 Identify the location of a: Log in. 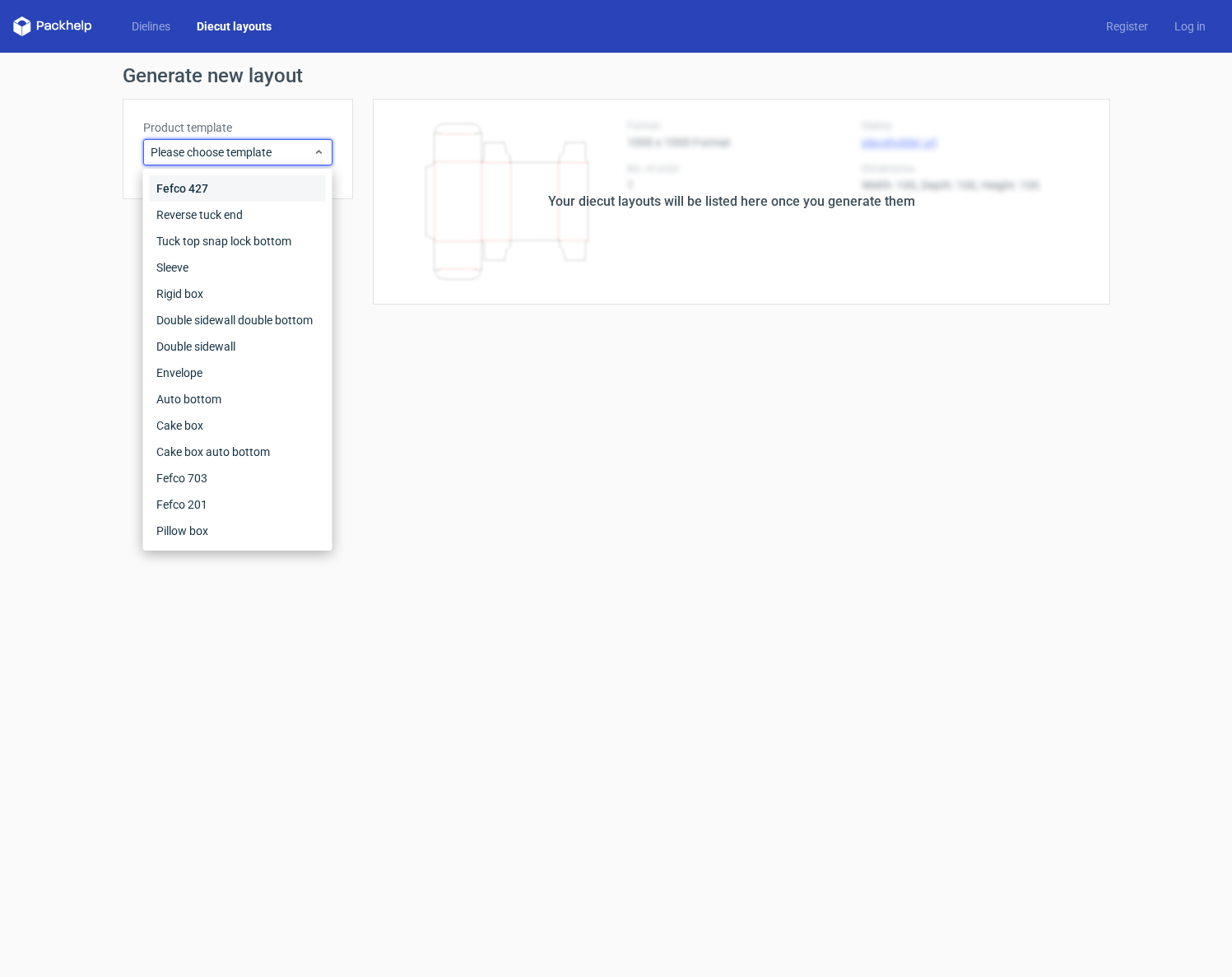
(1190, 26).